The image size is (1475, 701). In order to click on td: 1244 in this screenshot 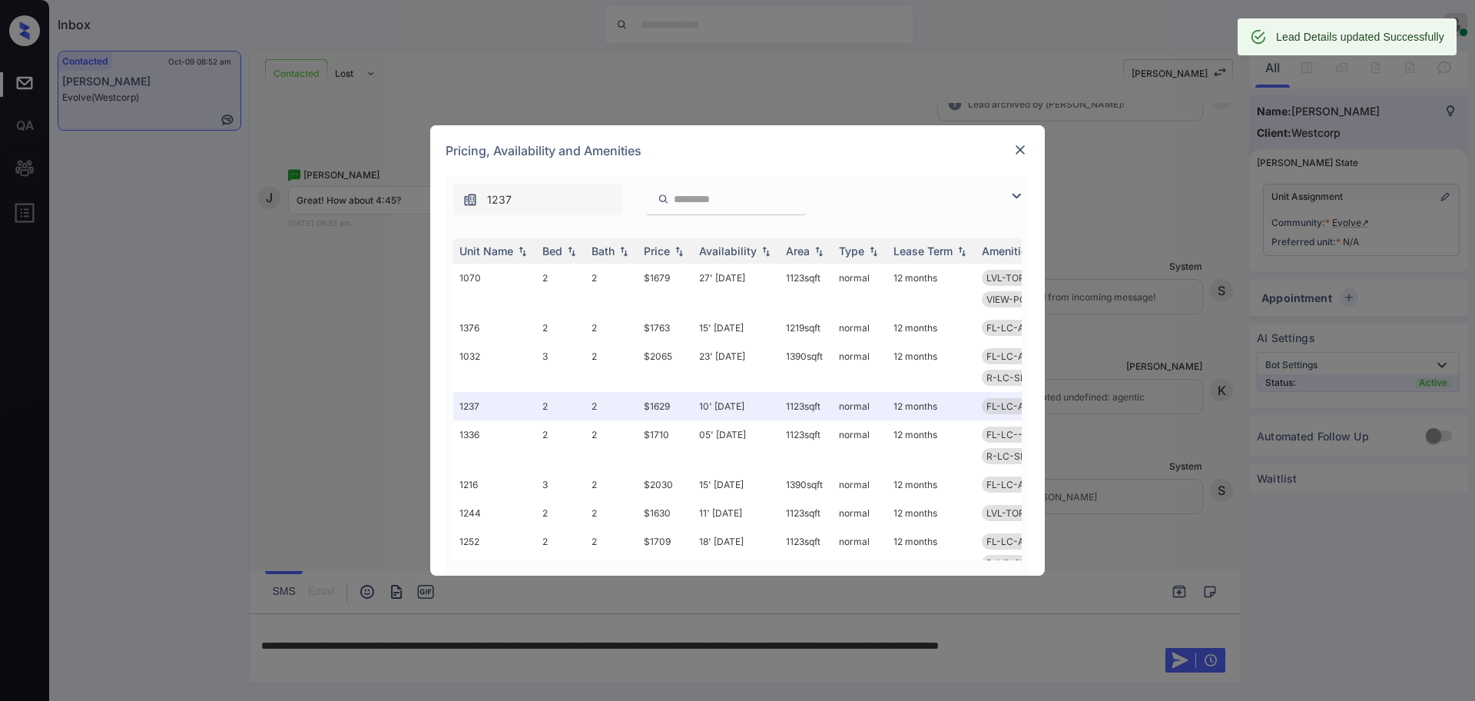, I will do `click(495, 512)`.